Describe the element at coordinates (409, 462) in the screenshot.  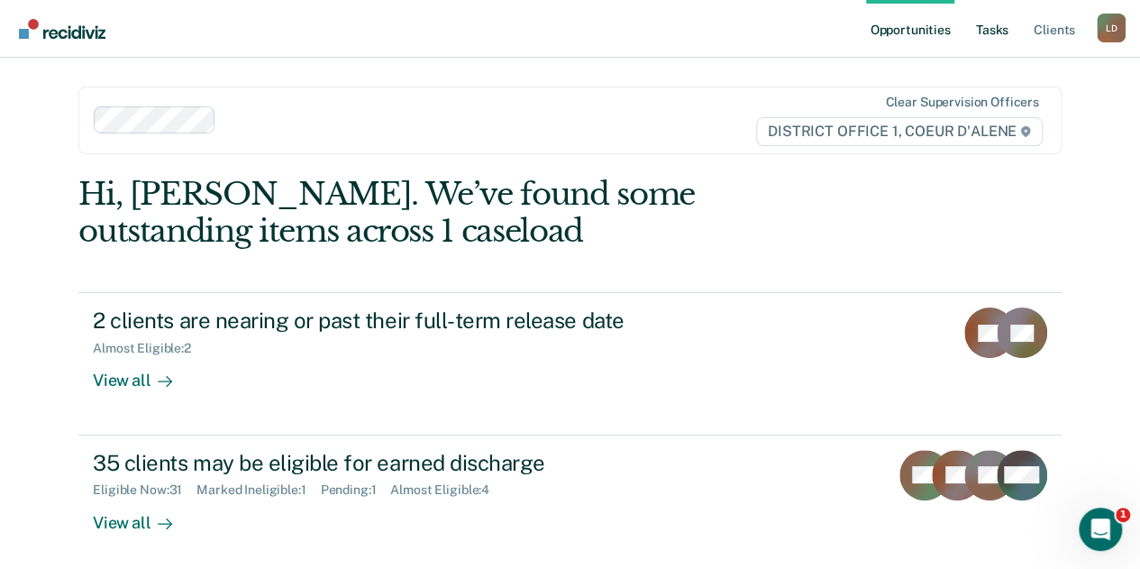
I see `div: 35 clients may be eligible for earned discharge` at that location.